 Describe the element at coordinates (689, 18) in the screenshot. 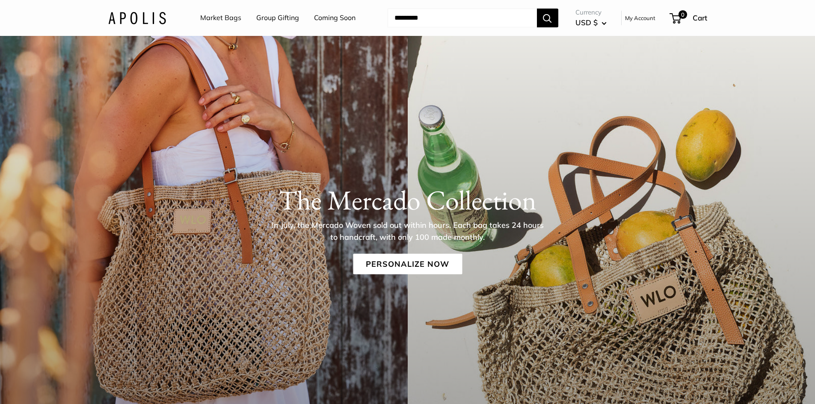

I see `a: 0 Cart` at that location.